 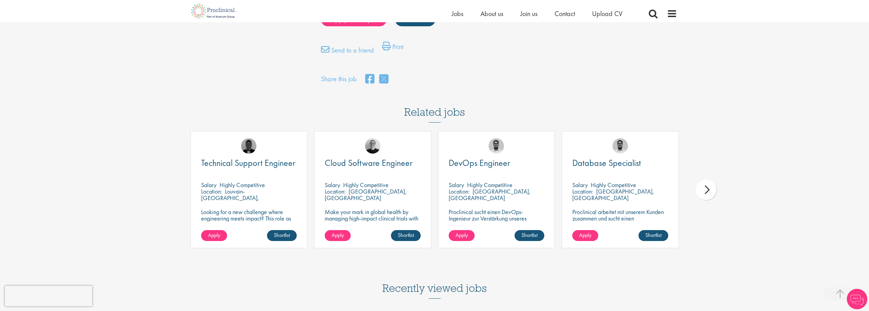 I want to click on a: Emma Pretorious, so click(x=372, y=146).